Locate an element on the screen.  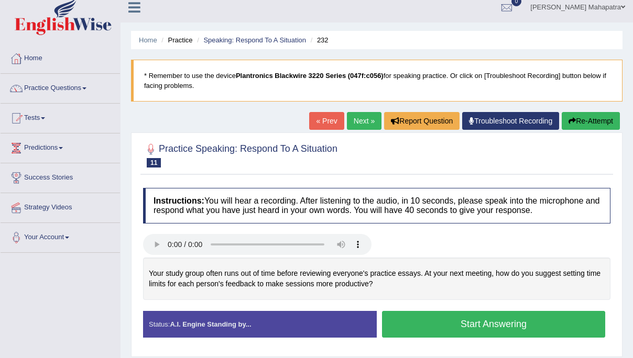
li: Practice is located at coordinates (175, 40).